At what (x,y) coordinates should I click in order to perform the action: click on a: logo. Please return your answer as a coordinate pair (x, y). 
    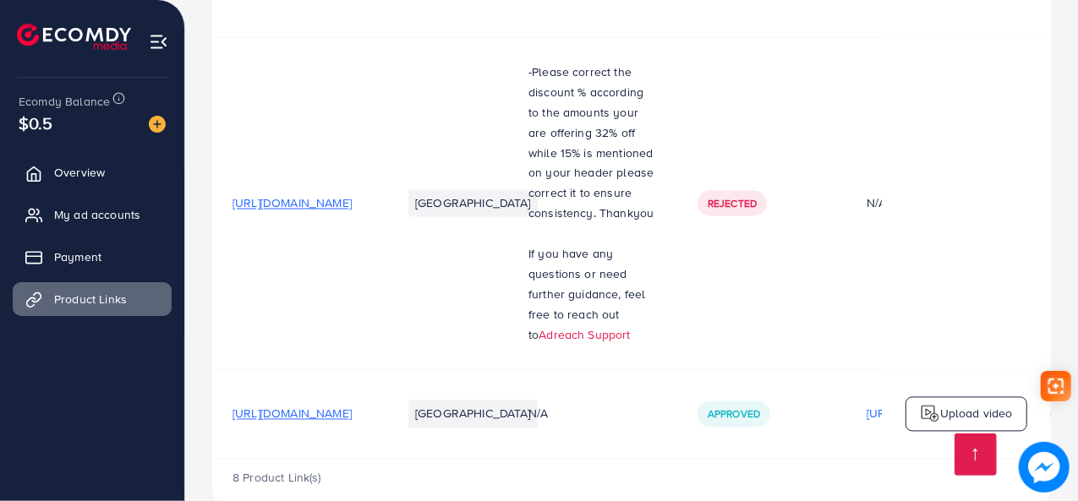
    Looking at the image, I should click on (74, 36).